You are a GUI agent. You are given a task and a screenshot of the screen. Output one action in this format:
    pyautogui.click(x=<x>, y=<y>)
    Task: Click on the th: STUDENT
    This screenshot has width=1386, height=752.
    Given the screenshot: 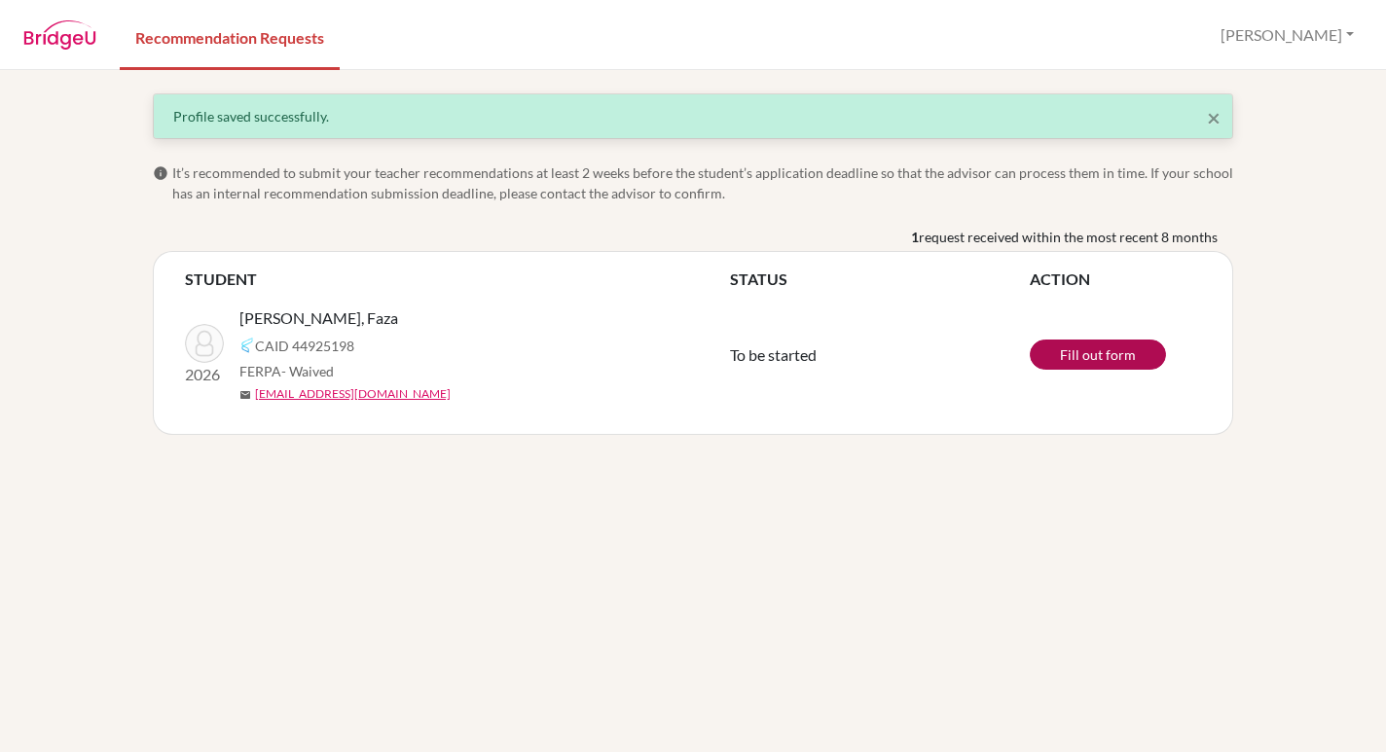 What is the action you would take?
    pyautogui.click(x=457, y=279)
    